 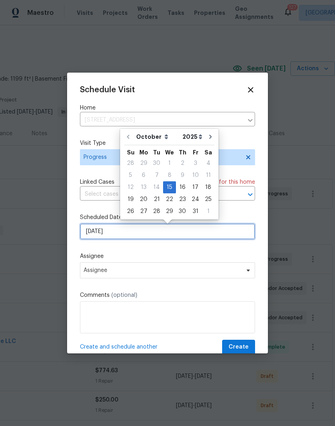 I want to click on div: Fri Oct 17 2025, so click(x=195, y=187).